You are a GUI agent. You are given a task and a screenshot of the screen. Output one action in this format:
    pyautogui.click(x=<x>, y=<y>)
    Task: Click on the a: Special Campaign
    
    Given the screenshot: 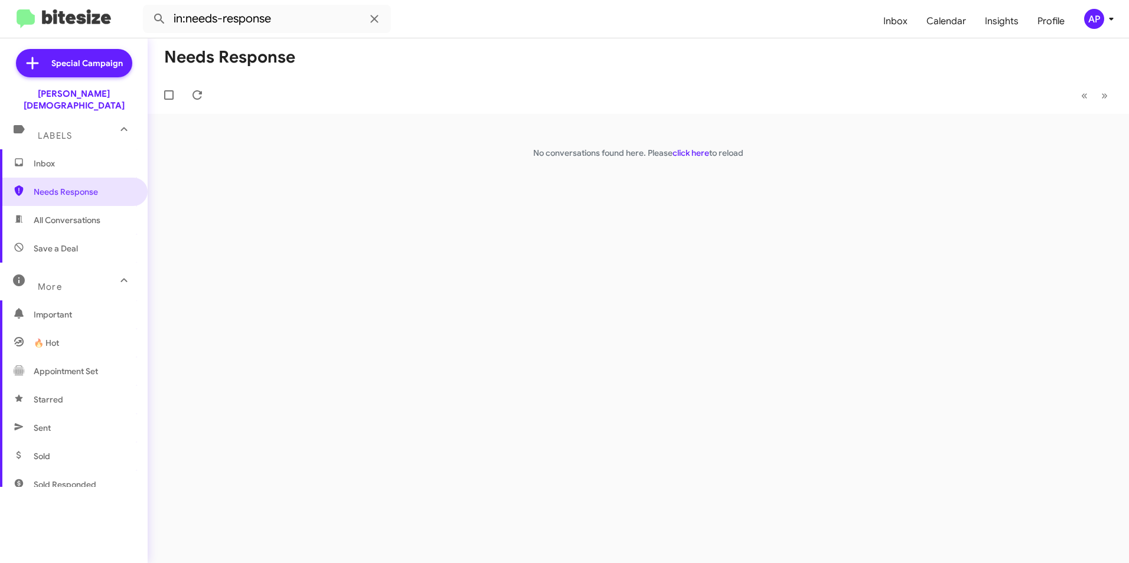 What is the action you would take?
    pyautogui.click(x=74, y=63)
    